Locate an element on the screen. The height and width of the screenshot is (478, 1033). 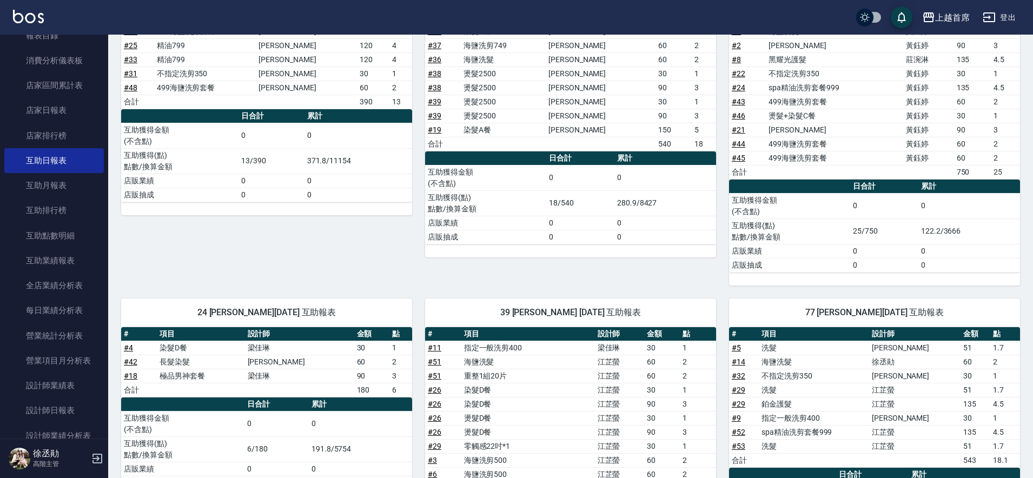
td: 燙髮2500 is located at coordinates (503, 74).